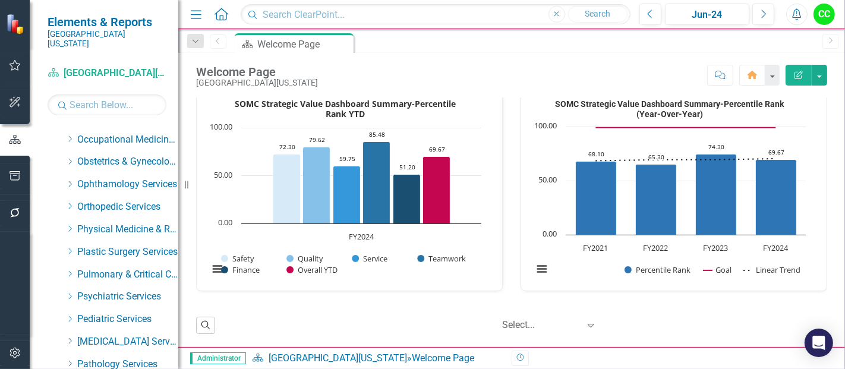 The height and width of the screenshot is (369, 845). I want to click on button: Search, so click(598, 14).